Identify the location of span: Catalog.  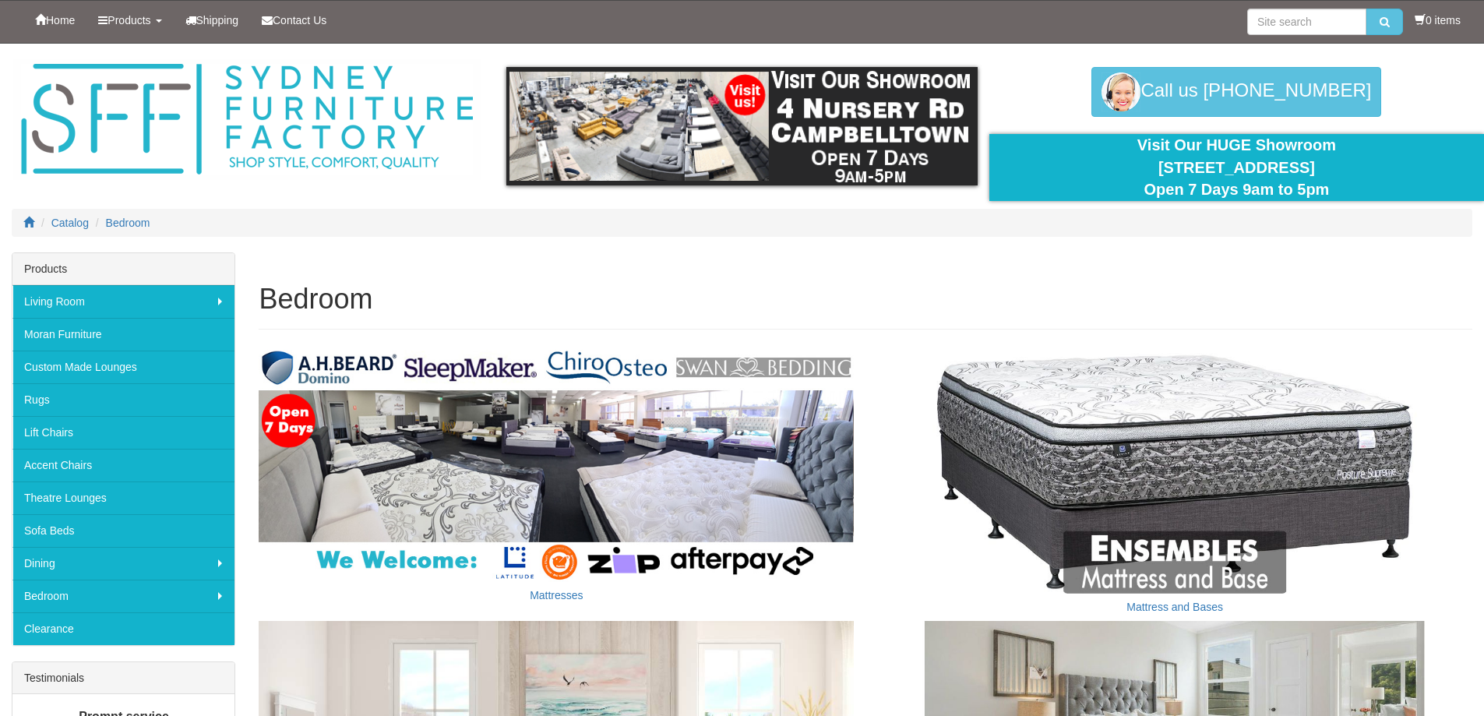
(70, 223).